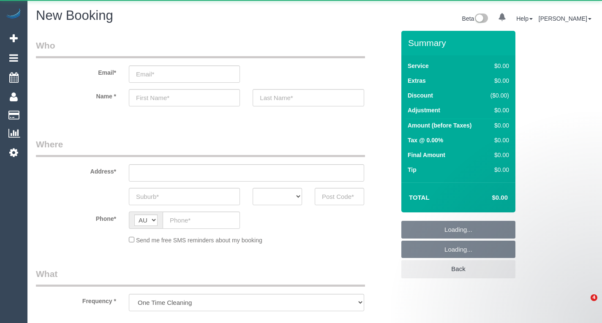 The height and width of the screenshot is (323, 602). What do you see at coordinates (412, 170) in the screenshot?
I see `label: Tip` at bounding box center [412, 170].